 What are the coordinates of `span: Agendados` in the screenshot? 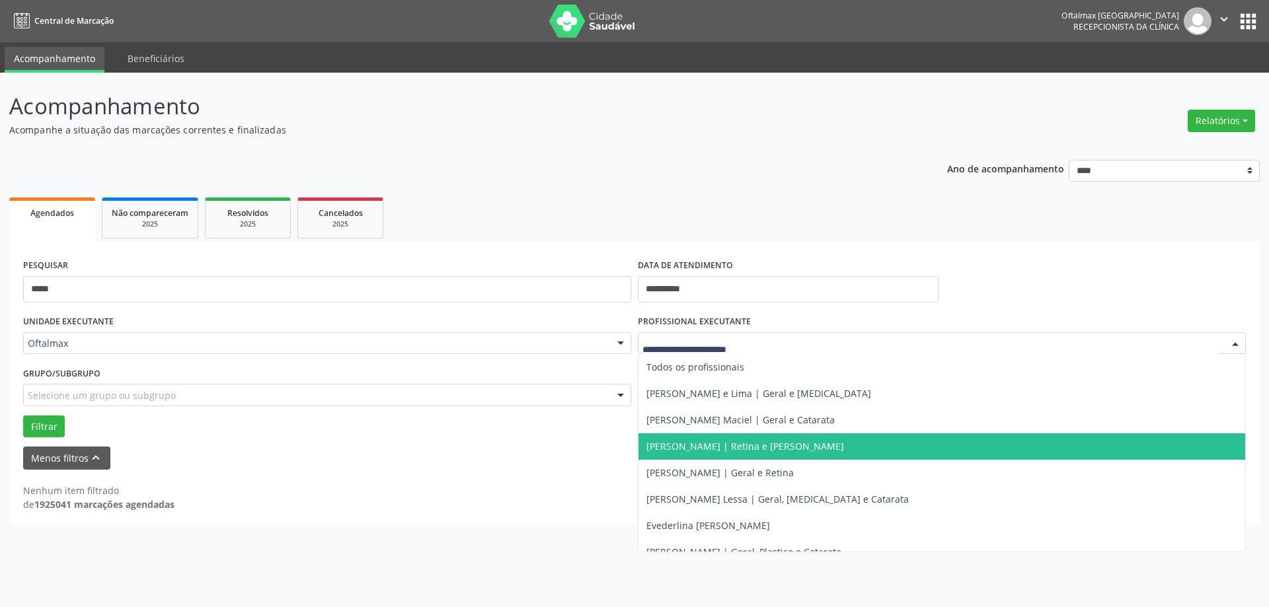 It's located at (52, 213).